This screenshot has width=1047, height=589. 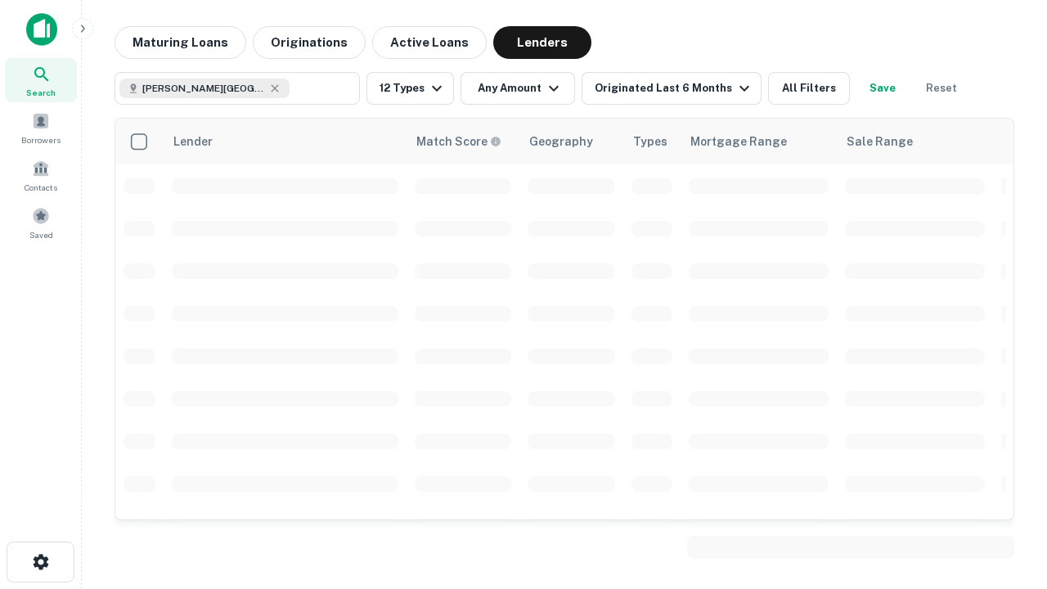 I want to click on a: Contacts, so click(x=41, y=175).